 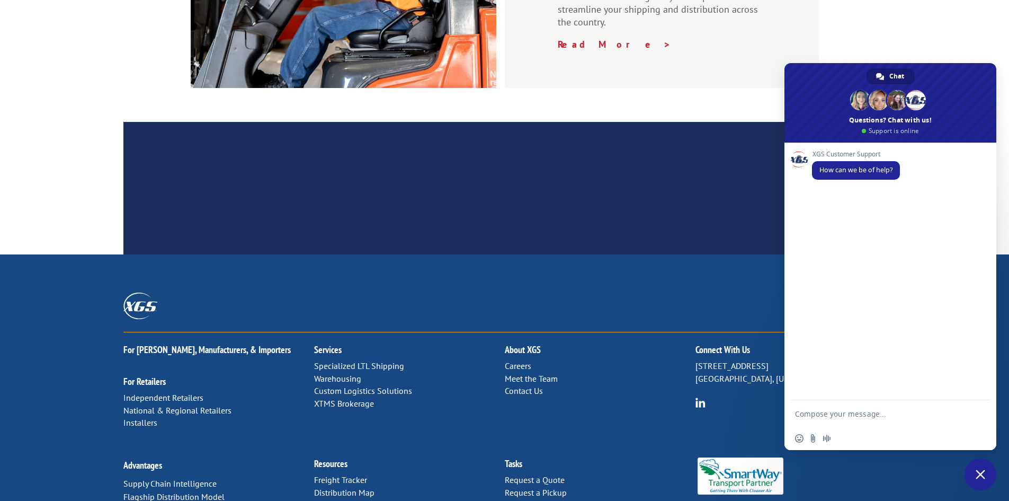 What do you see at coordinates (741, 476) in the screenshot?
I see `img: Smartway_Logo` at bounding box center [741, 476].